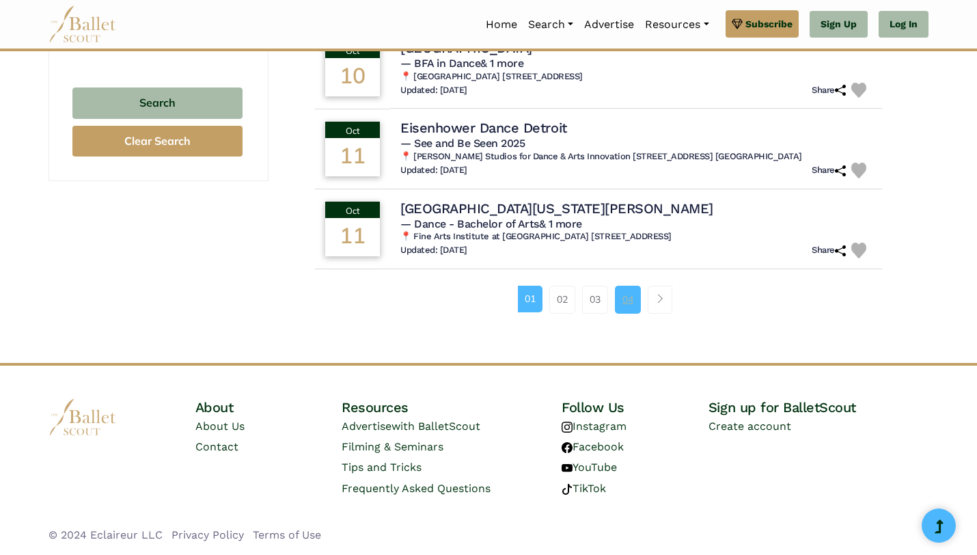 The width and height of the screenshot is (977, 555). Describe the element at coordinates (818, 407) in the screenshot. I see `h4: Sign up for BalletScout` at that location.